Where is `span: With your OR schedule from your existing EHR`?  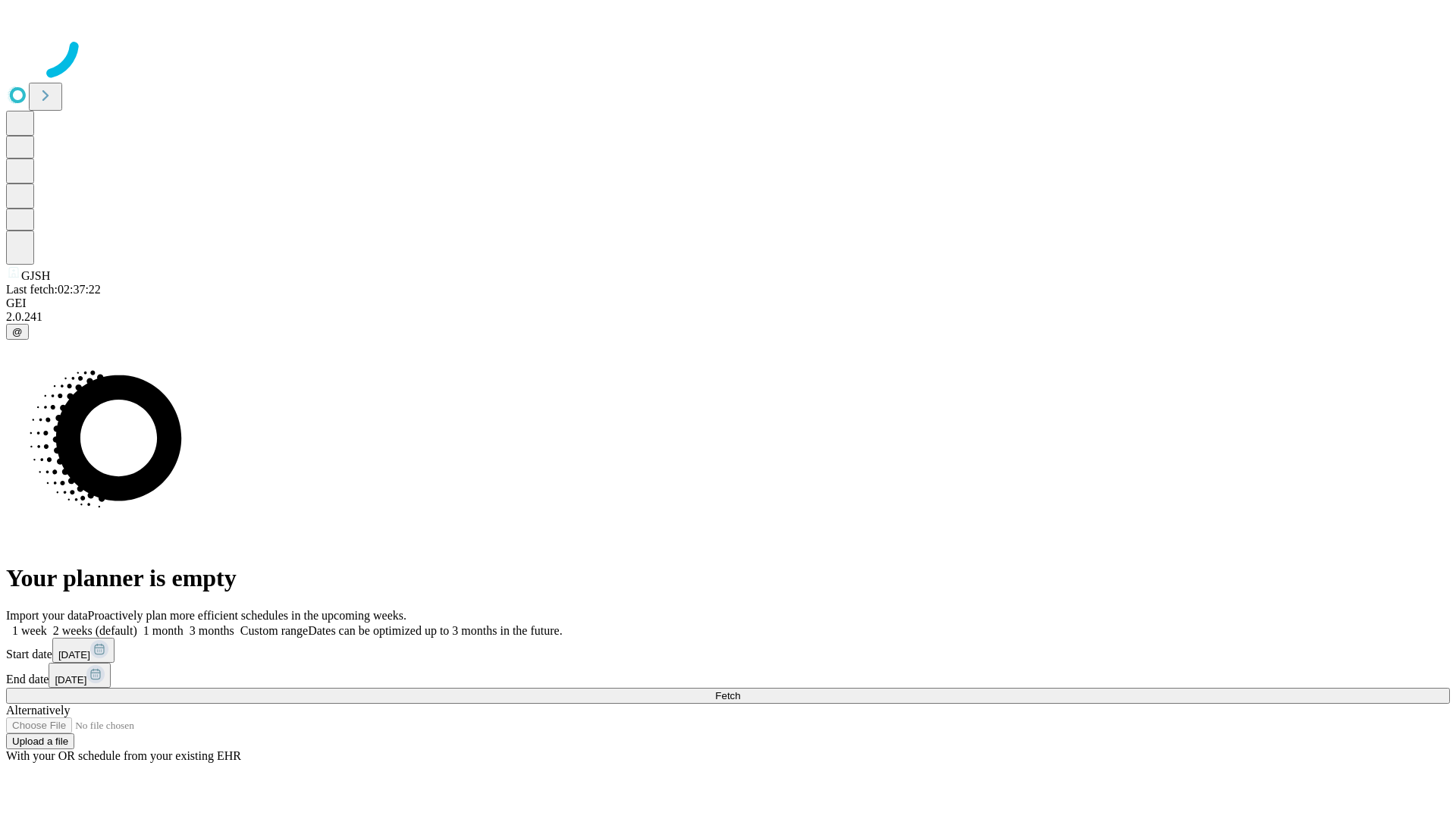
span: With your OR schedule from your existing EHR is located at coordinates (124, 755).